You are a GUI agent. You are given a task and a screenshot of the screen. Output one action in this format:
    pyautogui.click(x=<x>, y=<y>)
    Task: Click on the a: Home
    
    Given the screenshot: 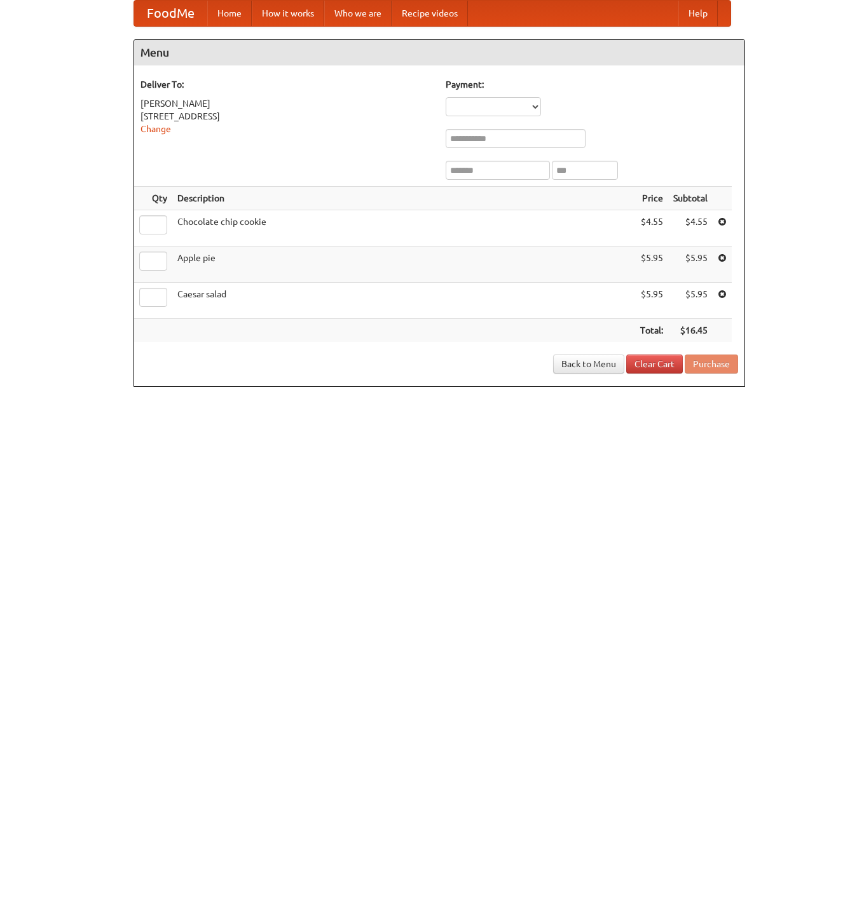 What is the action you would take?
    pyautogui.click(x=229, y=13)
    